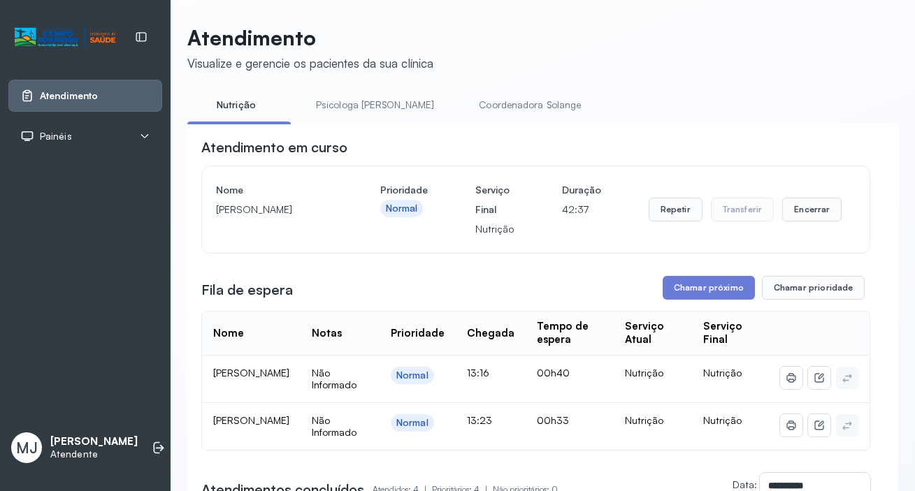  I want to click on button: Transferir, so click(742, 210).